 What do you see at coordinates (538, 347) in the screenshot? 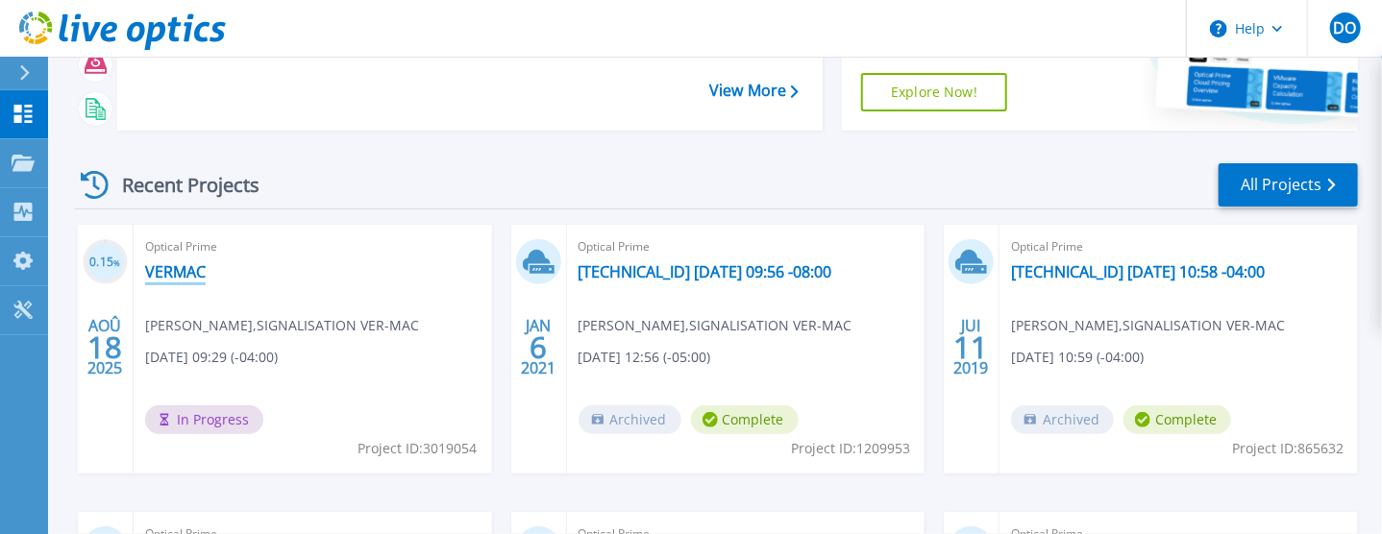
I see `span: 6` at bounding box center [538, 347].